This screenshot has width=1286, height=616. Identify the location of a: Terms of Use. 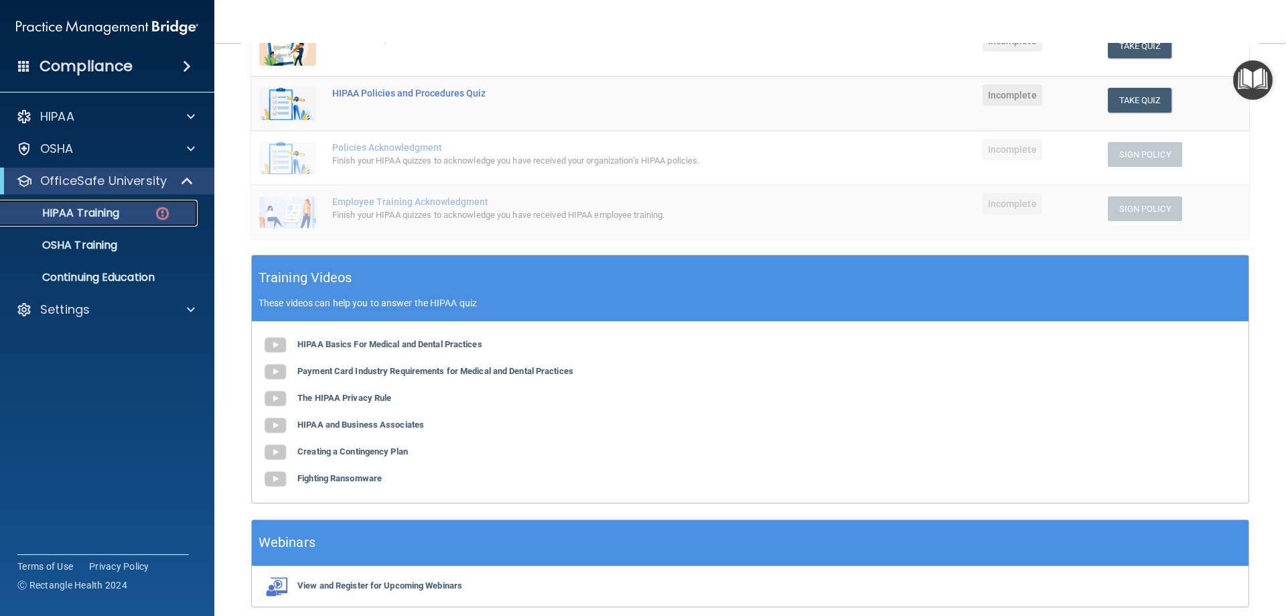
(45, 566).